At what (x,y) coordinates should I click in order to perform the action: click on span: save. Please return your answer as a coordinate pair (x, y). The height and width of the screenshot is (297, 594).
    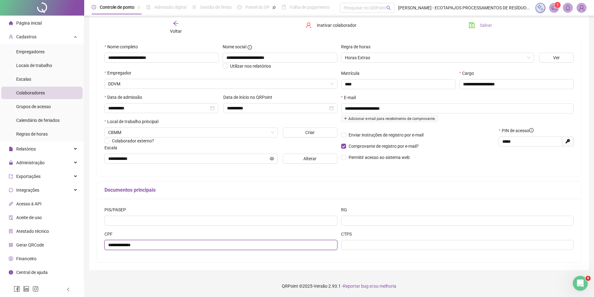
    Looking at the image, I should click on (472, 25).